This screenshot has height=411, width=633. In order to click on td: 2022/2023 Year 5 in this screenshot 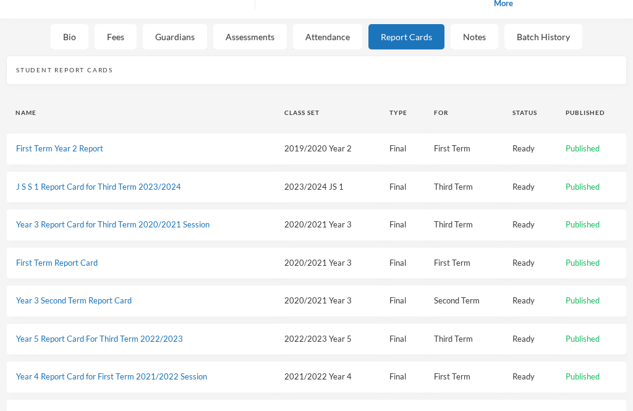, I will do `click(327, 339)`.